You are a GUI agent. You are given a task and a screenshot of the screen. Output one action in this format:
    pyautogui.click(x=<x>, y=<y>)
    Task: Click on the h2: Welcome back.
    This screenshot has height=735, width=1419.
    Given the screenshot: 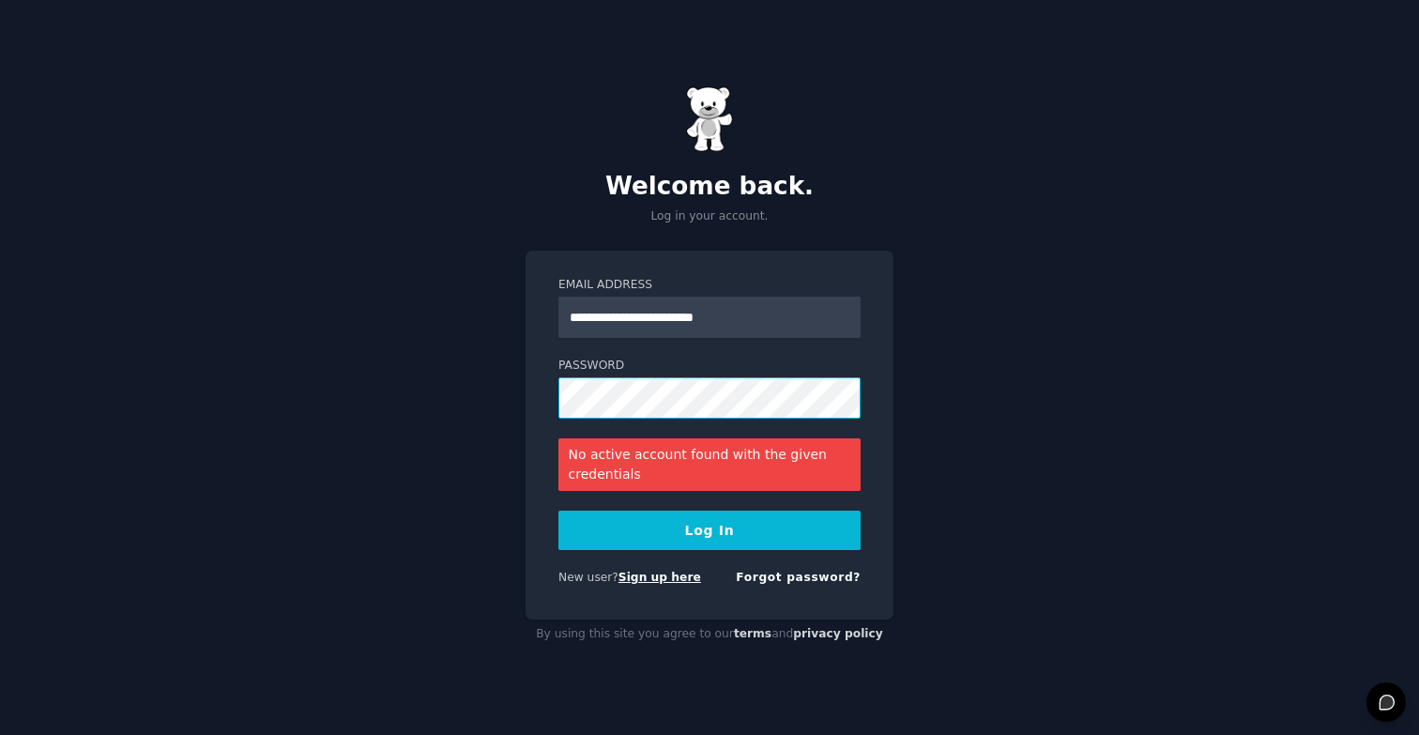 What is the action you would take?
    pyautogui.click(x=710, y=187)
    